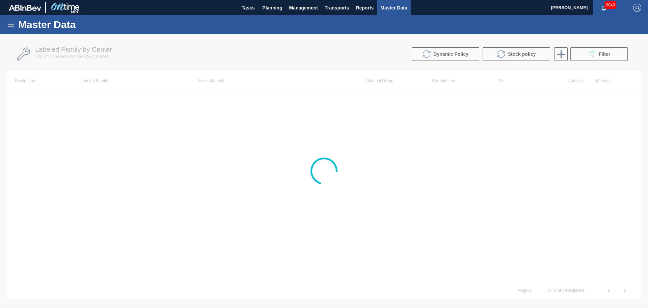  What do you see at coordinates (272, 8) in the screenshot?
I see `span: Planning` at bounding box center [272, 8].